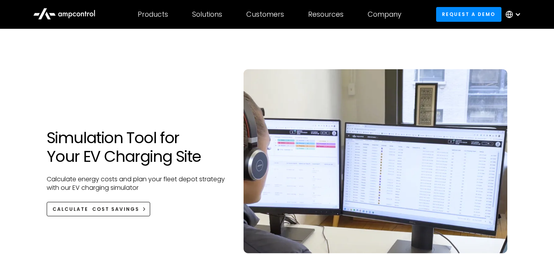  Describe the element at coordinates (469, 14) in the screenshot. I see `a: Request a demo` at that location.